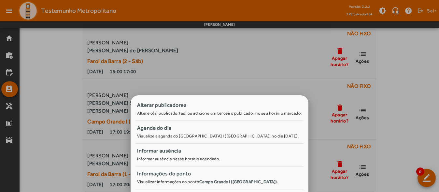 This screenshot has width=439, height=192. Describe the element at coordinates (208, 181) in the screenshot. I see `small: Visualizar informações do ponto .` at that location.